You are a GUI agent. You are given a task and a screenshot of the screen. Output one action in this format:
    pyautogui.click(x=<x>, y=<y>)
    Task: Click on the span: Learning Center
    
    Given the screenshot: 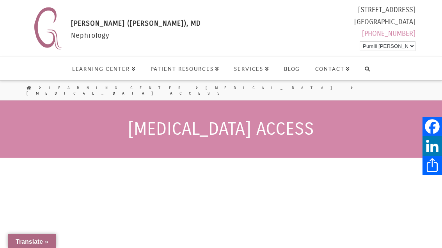 What is the action you would take?
    pyautogui.click(x=104, y=69)
    